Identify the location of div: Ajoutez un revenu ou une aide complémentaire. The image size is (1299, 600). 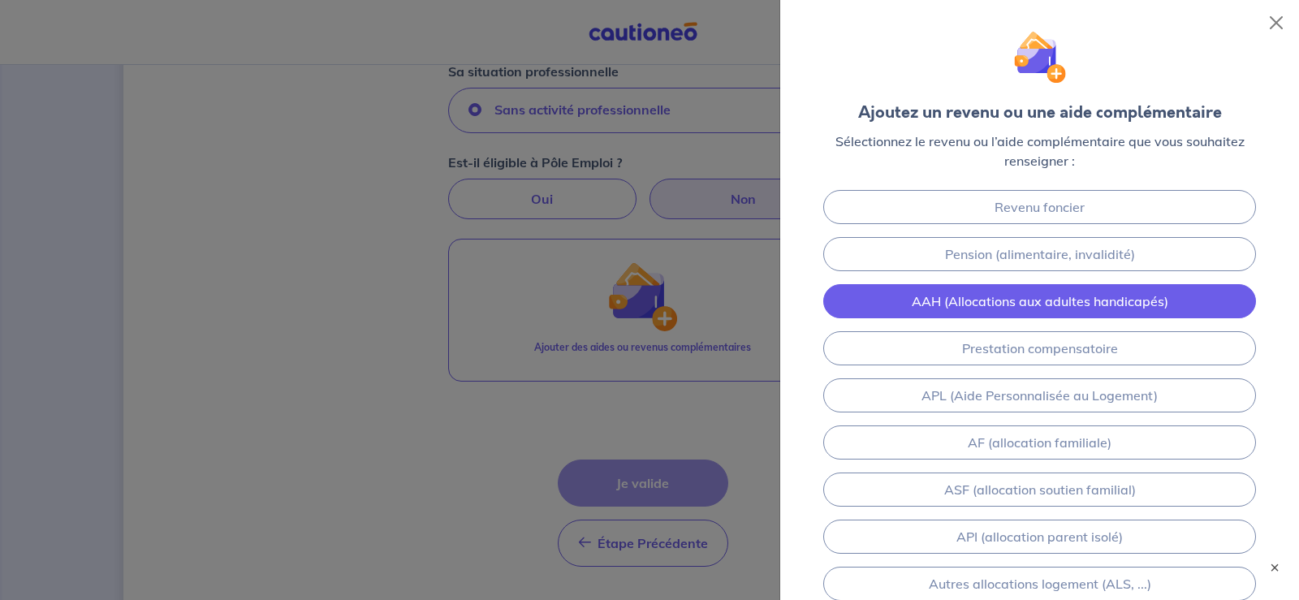
(1040, 113).